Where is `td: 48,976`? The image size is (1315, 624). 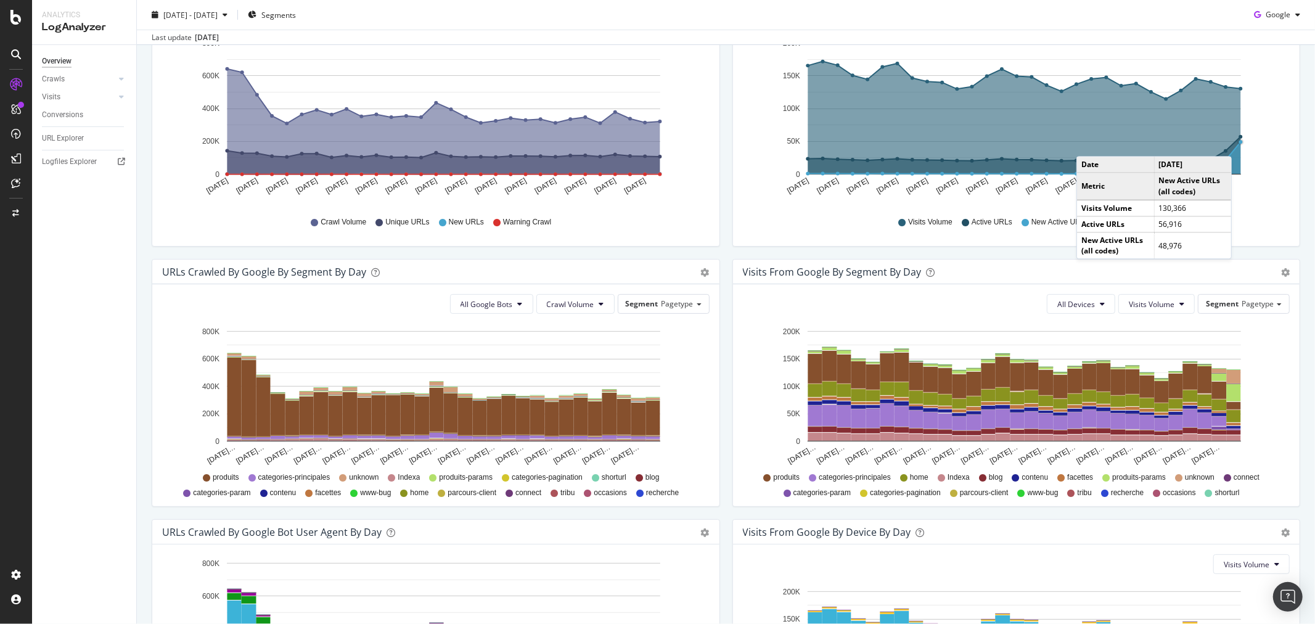 td: 48,976 is located at coordinates (1192, 245).